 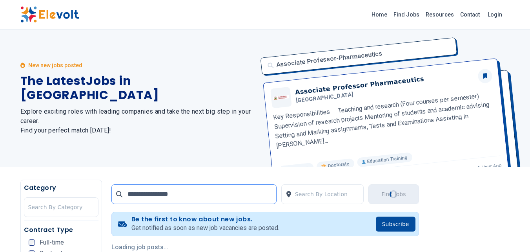 I want to click on button: Find JobsLoading..., so click(x=394, y=194).